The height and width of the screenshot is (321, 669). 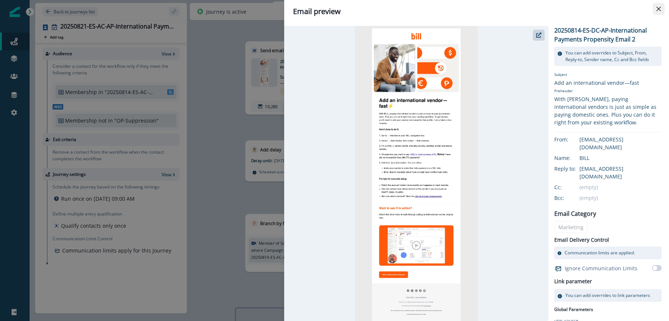 I want to click on div: Cc:, so click(x=573, y=187).